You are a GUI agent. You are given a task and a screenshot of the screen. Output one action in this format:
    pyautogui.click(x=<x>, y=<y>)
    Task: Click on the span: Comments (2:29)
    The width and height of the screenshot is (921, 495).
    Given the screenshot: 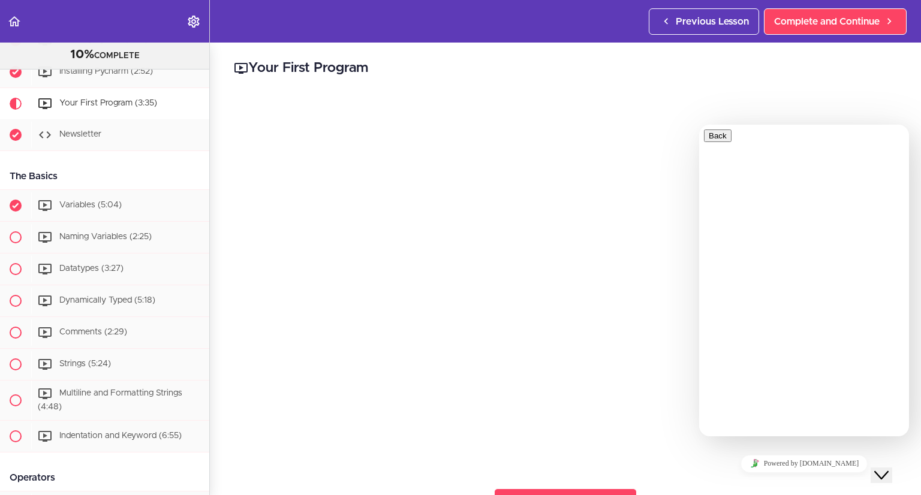 What is the action you would take?
    pyautogui.click(x=93, y=332)
    